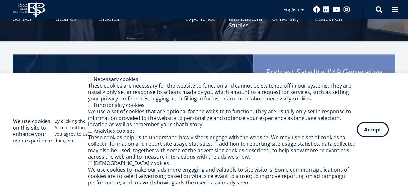  What do you see at coordinates (372, 72) in the screenshot?
I see `span: the` at bounding box center [372, 72].